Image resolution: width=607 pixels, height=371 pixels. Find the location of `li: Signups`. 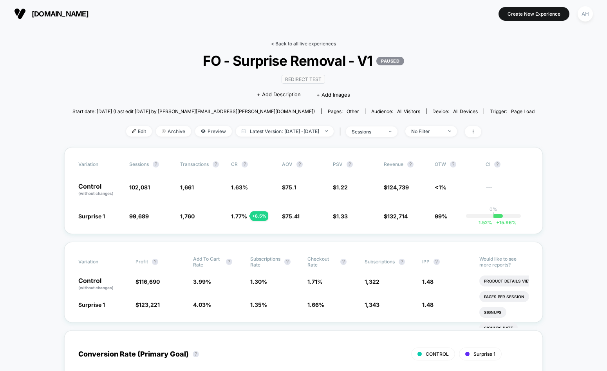

li: Signups is located at coordinates (492, 312).